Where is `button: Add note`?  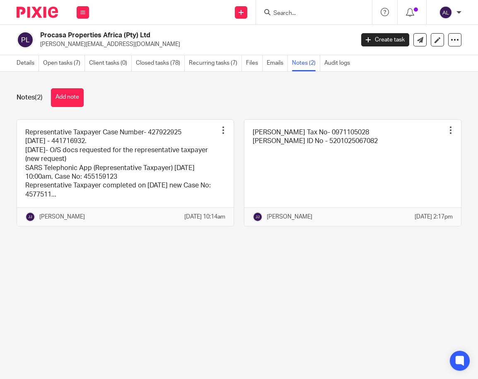 button: Add note is located at coordinates (67, 97).